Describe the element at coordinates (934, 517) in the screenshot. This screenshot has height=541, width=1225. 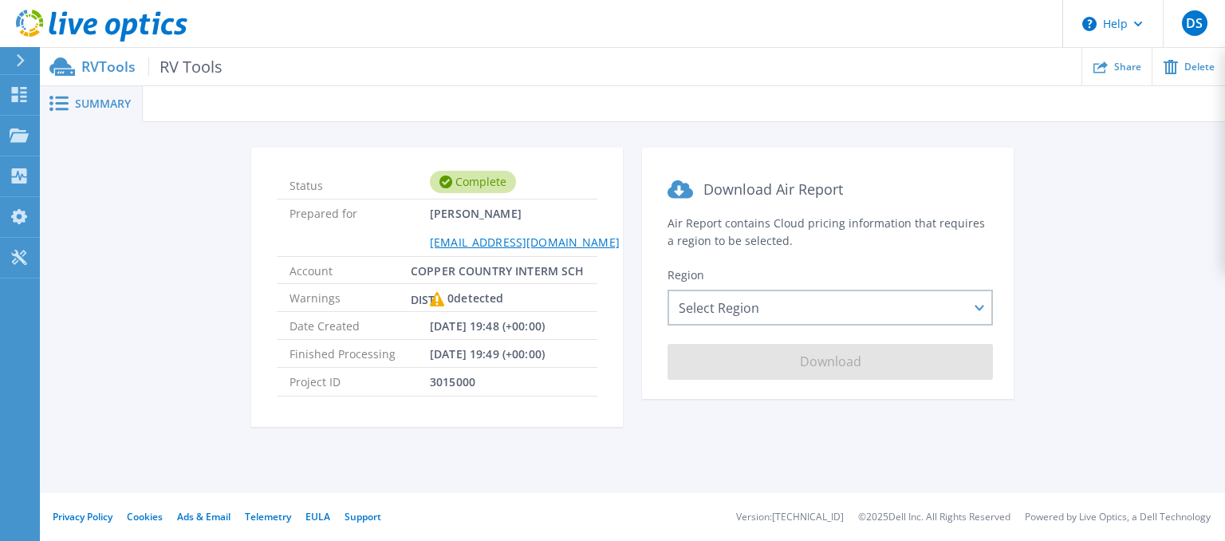
I see `li: © 2025 Dell Inc. All Rights Reserved` at that location.